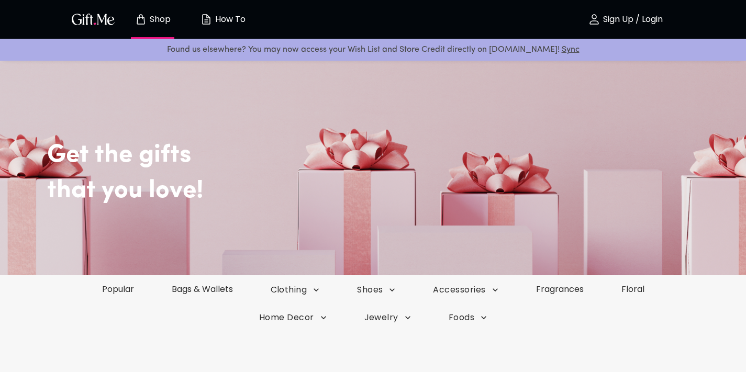 The width and height of the screenshot is (746, 372). Describe the element at coordinates (293, 318) in the screenshot. I see `span: Home Decor` at that location.